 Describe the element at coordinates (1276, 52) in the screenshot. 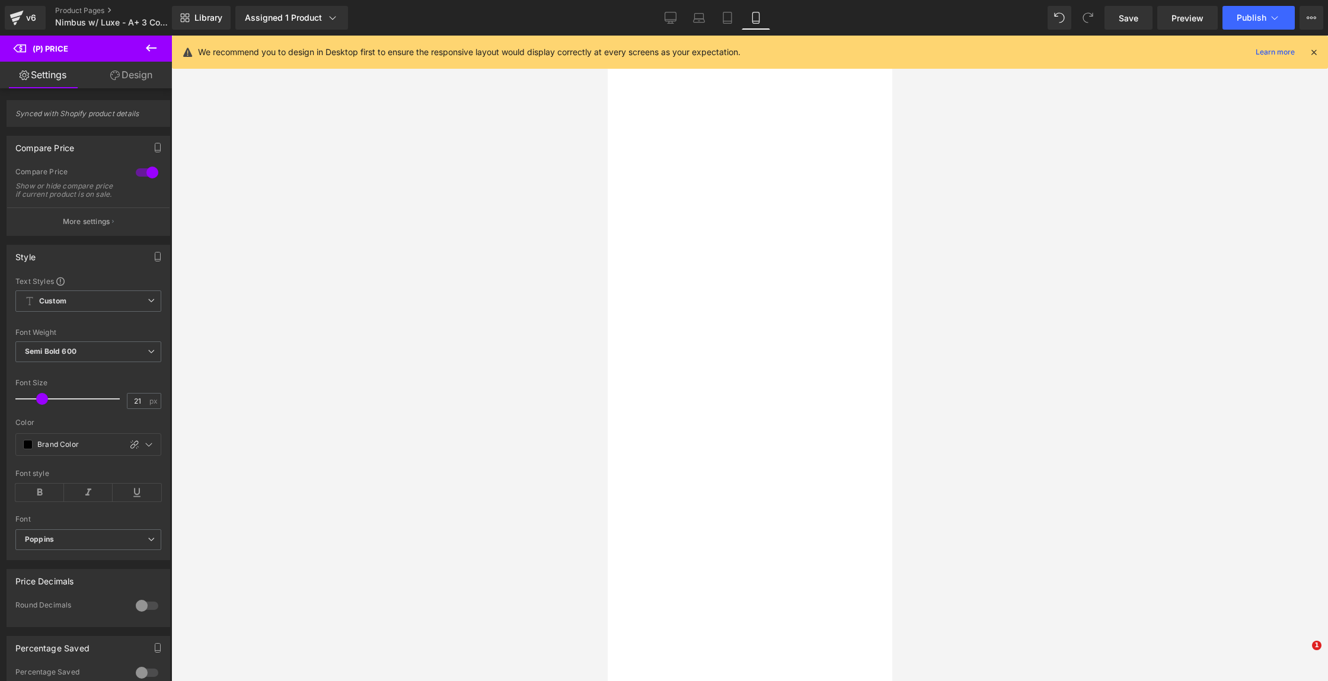

I see `a: Learn more` at that location.